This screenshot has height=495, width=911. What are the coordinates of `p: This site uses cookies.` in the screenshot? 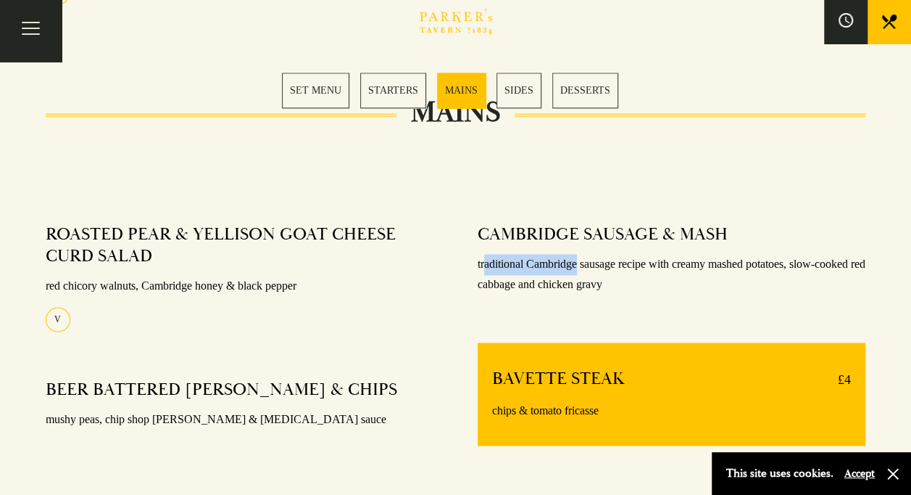 It's located at (780, 473).